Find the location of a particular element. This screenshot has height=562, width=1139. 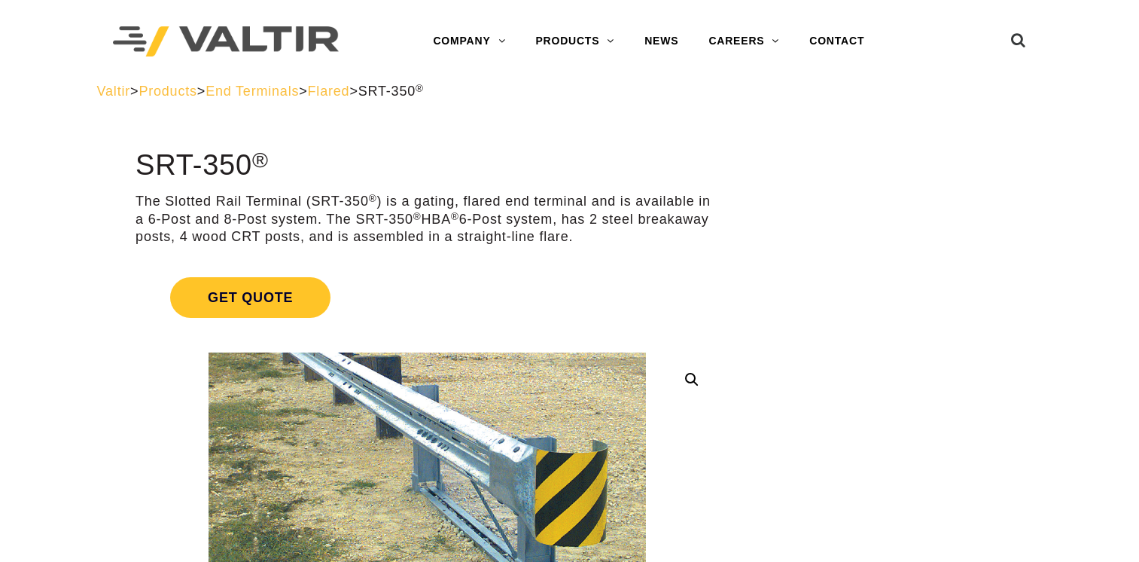

a: CAREERS is located at coordinates (744, 41).